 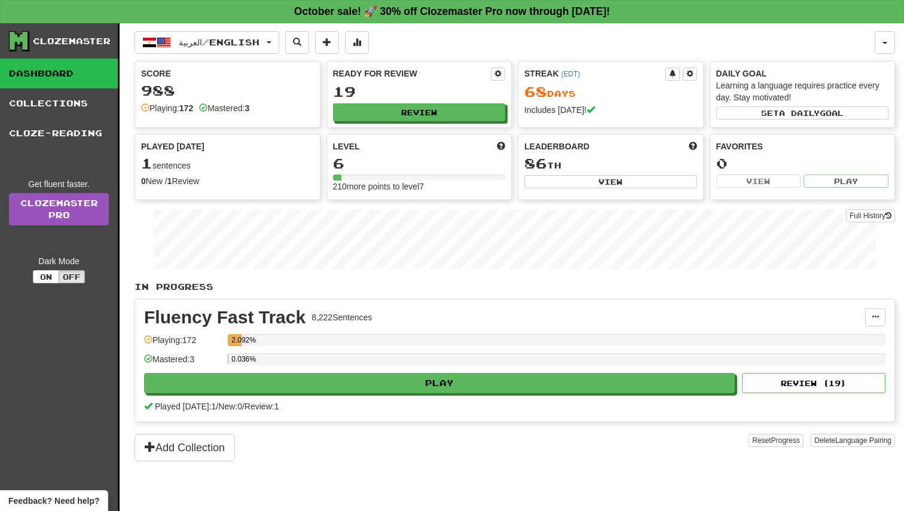 I want to click on span: Leaderboard, so click(x=556, y=146).